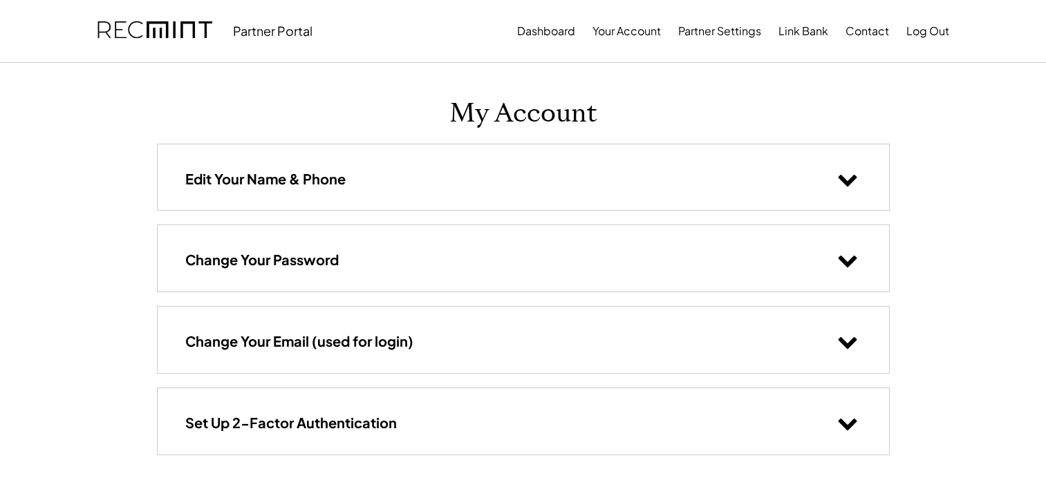  Describe the element at coordinates (262, 260) in the screenshot. I see `h3: Change Your Password` at that location.